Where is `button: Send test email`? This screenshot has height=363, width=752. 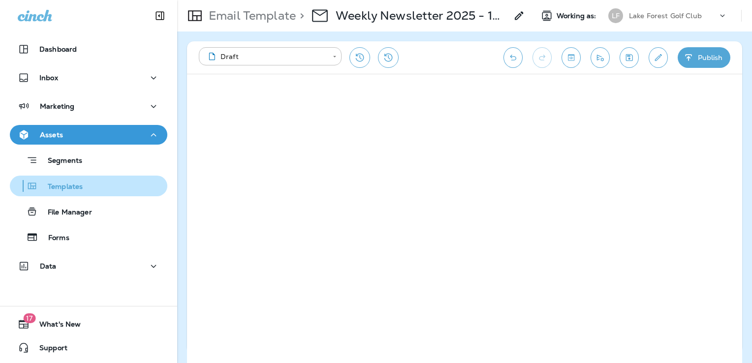 button: Send test email is located at coordinates (600, 58).